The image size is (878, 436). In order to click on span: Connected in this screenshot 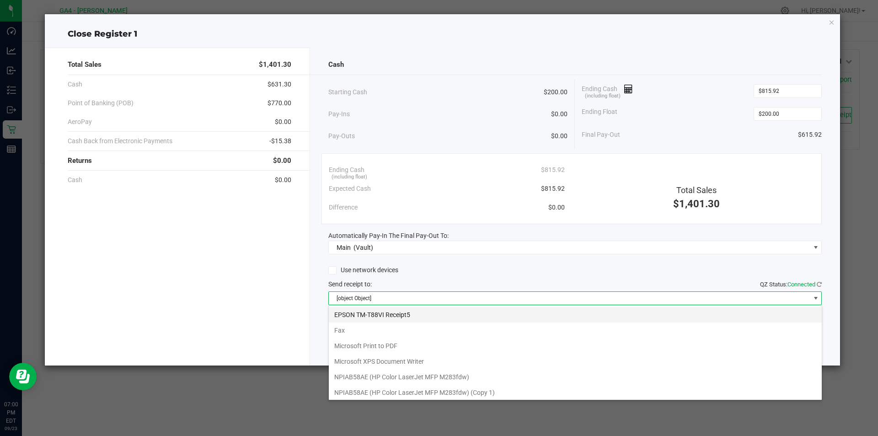, I will do `click(801, 284)`.